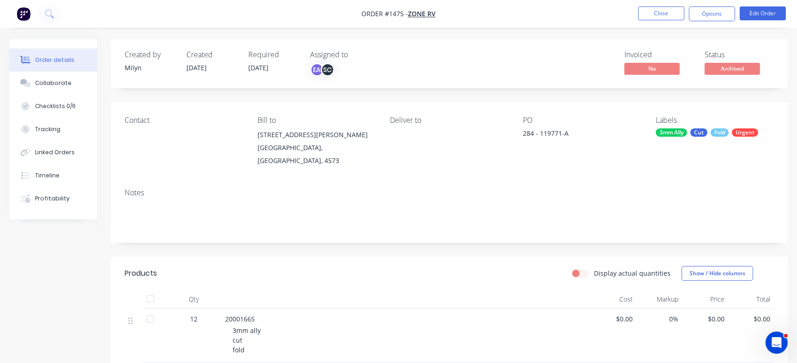 The width and height of the screenshot is (797, 363). What do you see at coordinates (55, 152) in the screenshot?
I see `div: Linked Orders` at bounding box center [55, 152].